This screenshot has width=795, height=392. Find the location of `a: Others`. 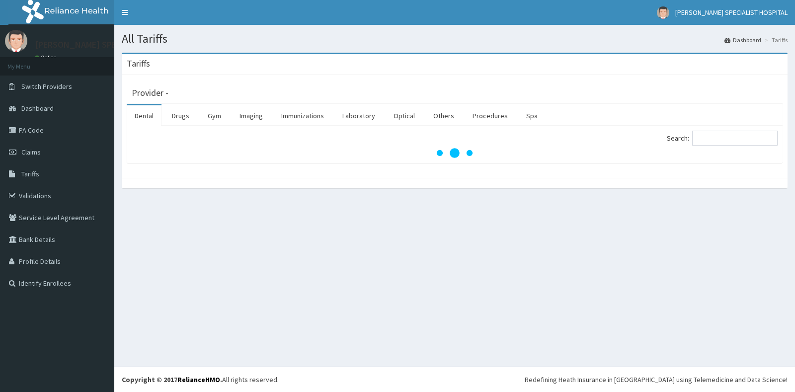

a: Others is located at coordinates (443, 116).